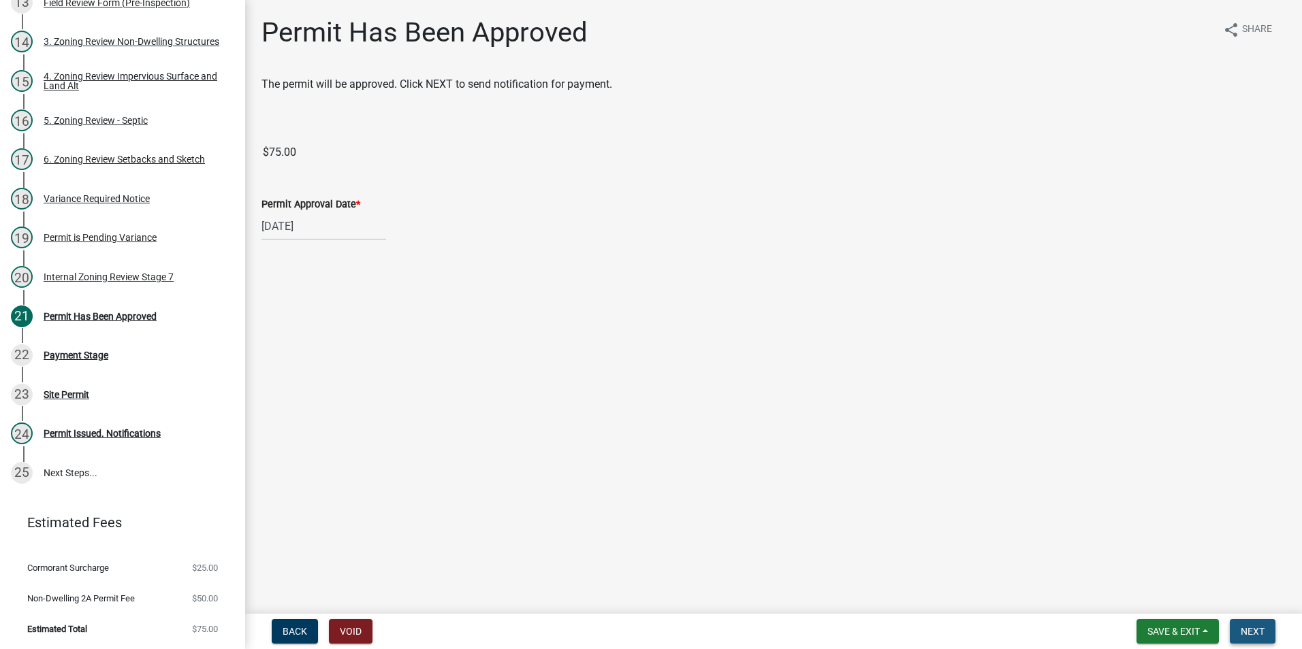  What do you see at coordinates (1247, 29) in the screenshot?
I see `button: shareShare` at bounding box center [1247, 29].